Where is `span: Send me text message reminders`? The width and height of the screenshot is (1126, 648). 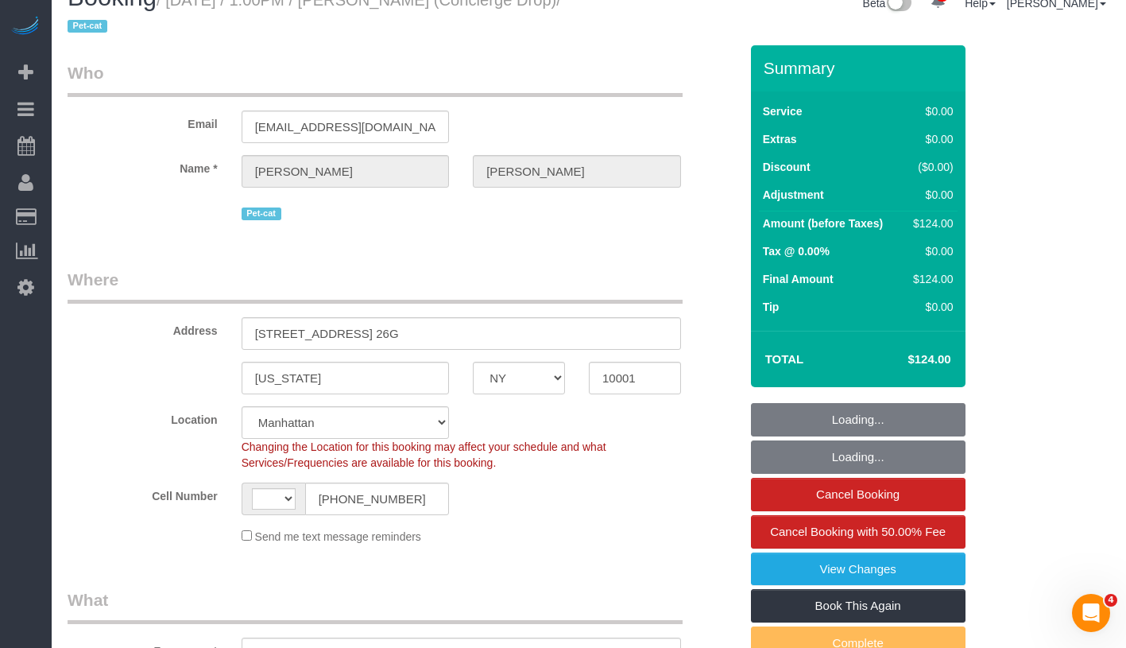
span: Send me text message reminders is located at coordinates (338, 537).